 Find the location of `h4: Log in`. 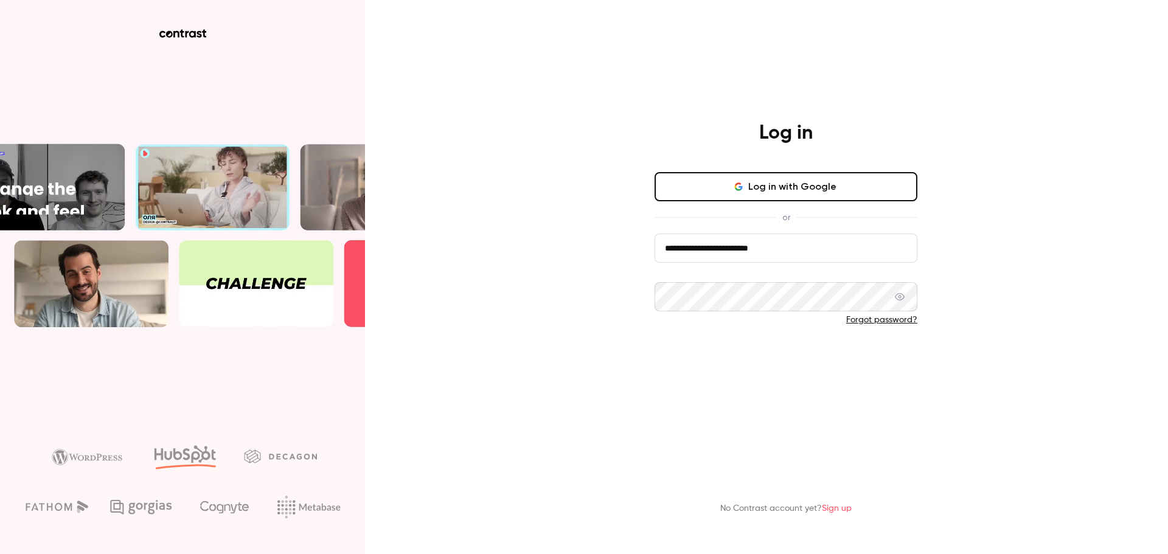

h4: Log in is located at coordinates (786, 133).